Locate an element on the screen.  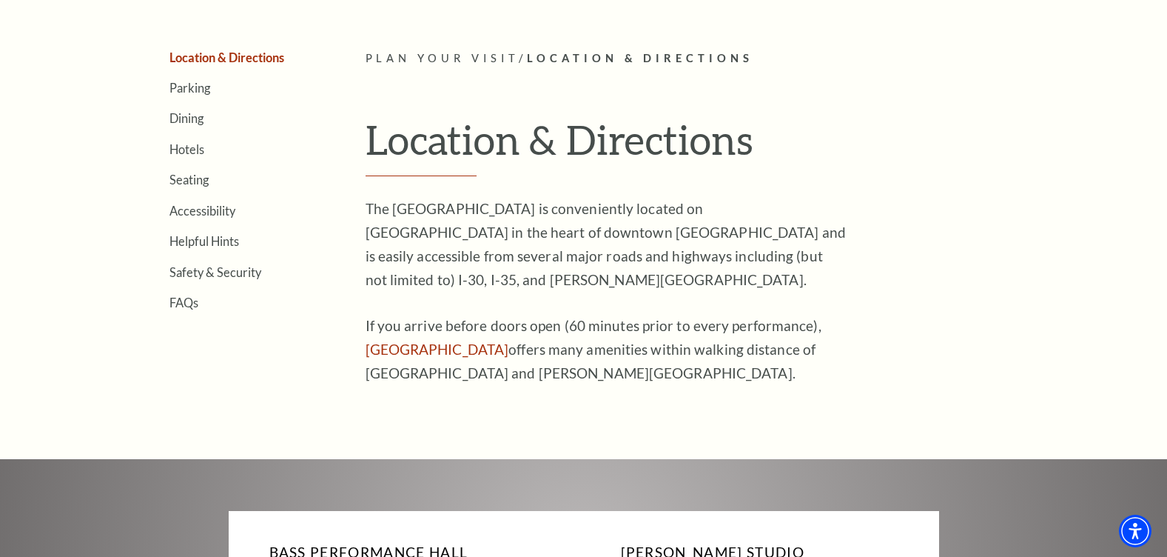
a: Parking is located at coordinates (189, 87).